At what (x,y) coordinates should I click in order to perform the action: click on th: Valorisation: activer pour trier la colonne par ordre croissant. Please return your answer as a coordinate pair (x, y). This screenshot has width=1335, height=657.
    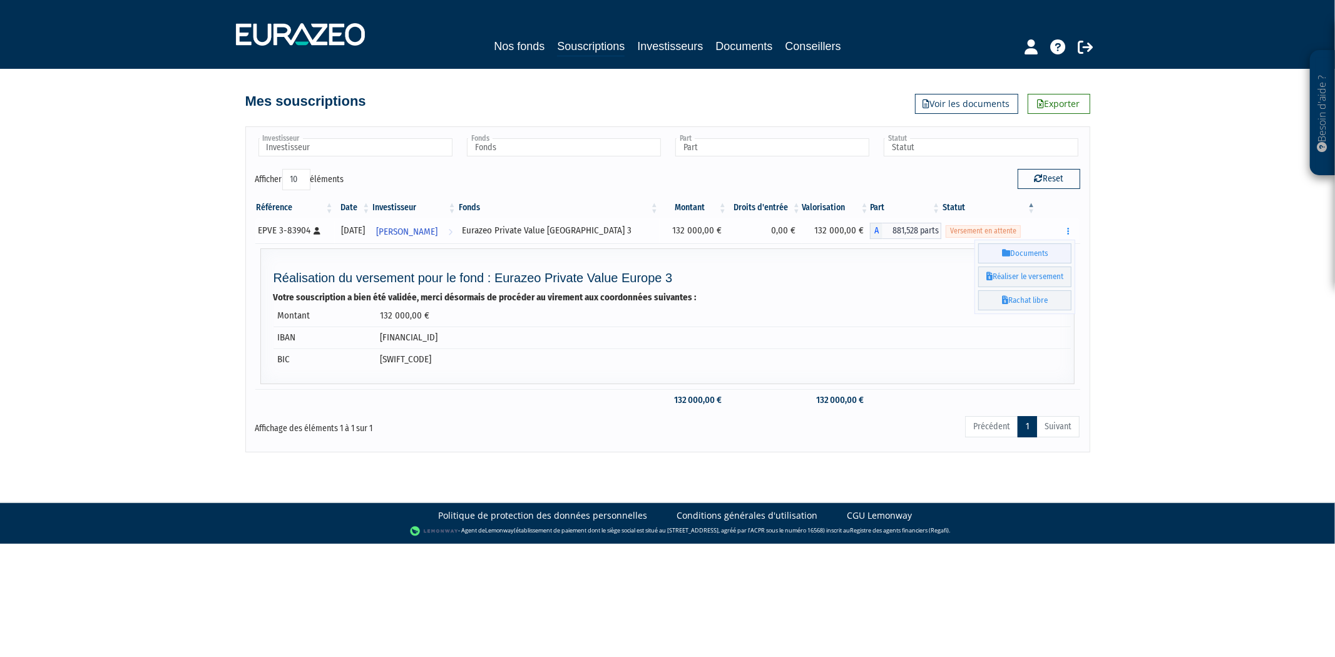
    Looking at the image, I should click on (835, 208).